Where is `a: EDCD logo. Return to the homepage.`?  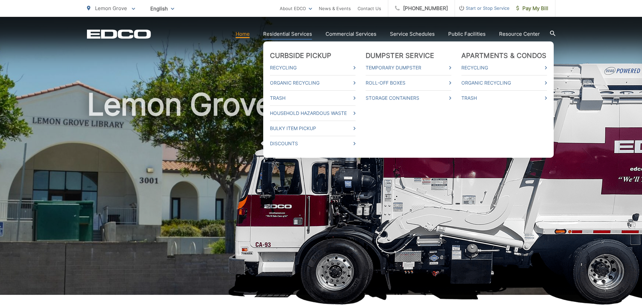
a: EDCD logo. Return to the homepage. is located at coordinates (119, 34).